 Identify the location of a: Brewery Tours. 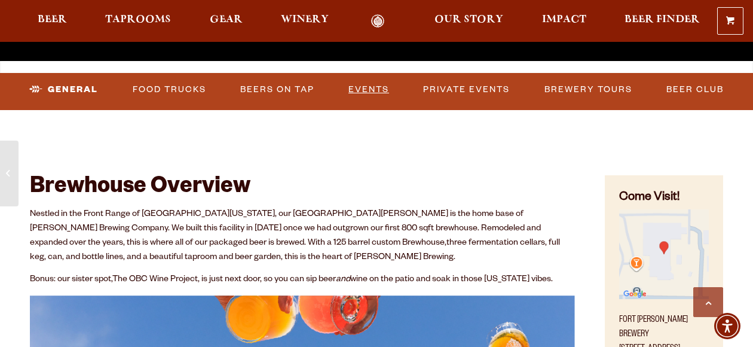
(588, 90).